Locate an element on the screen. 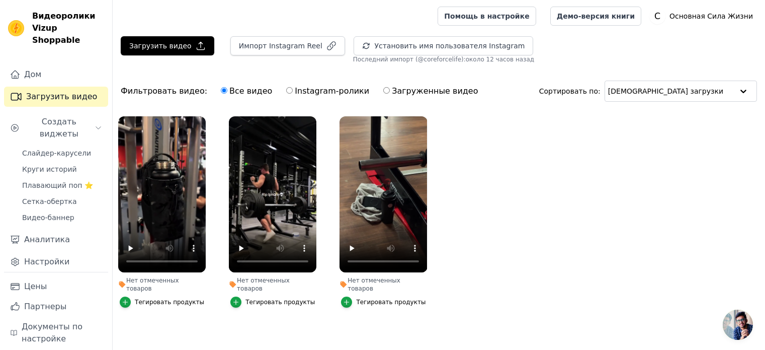  font: Партнеры is located at coordinates (45, 306).